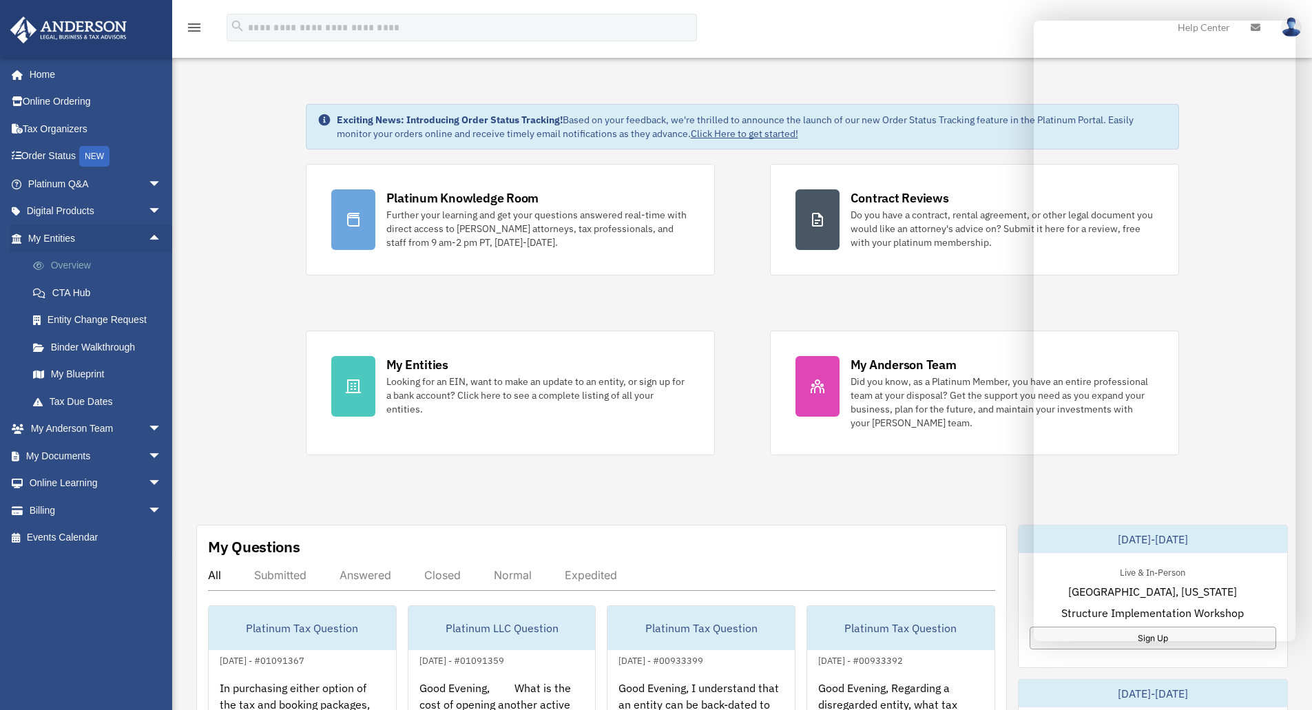  Describe the element at coordinates (538, 229) in the screenshot. I see `div: Further your learning and get your questions answered real-time with direct access to [PERSON_NAM...` at that location.